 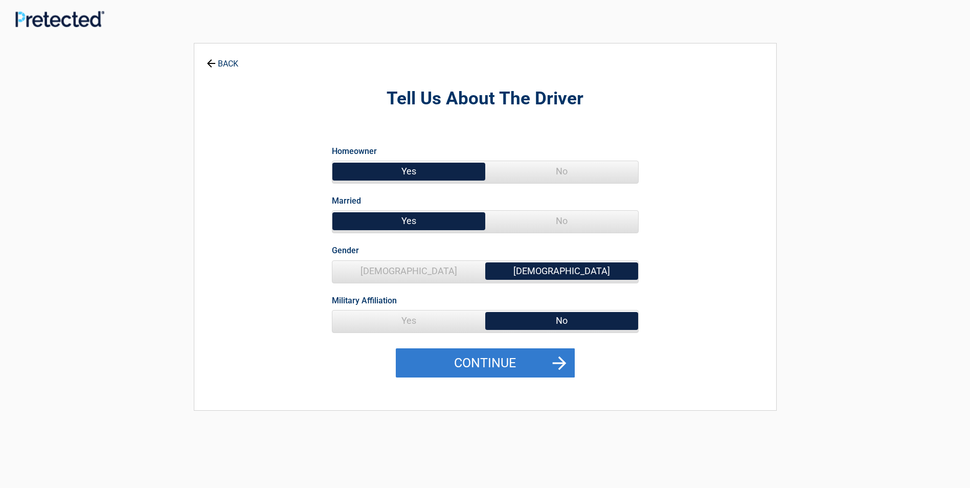 What do you see at coordinates (60, 18) in the screenshot?
I see `img: Main Logo` at bounding box center [60, 18].